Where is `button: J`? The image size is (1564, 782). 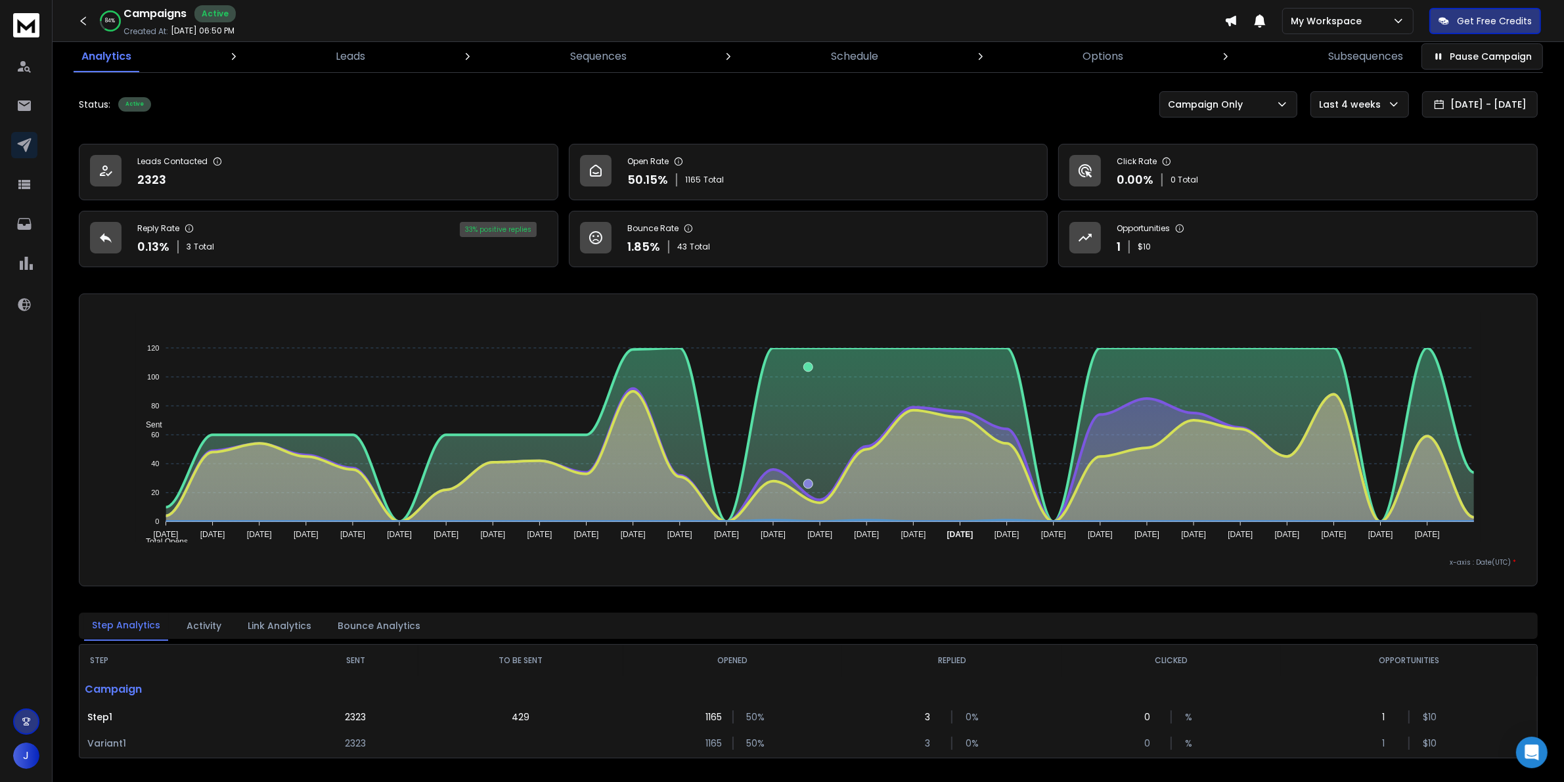
button: J is located at coordinates (26, 756).